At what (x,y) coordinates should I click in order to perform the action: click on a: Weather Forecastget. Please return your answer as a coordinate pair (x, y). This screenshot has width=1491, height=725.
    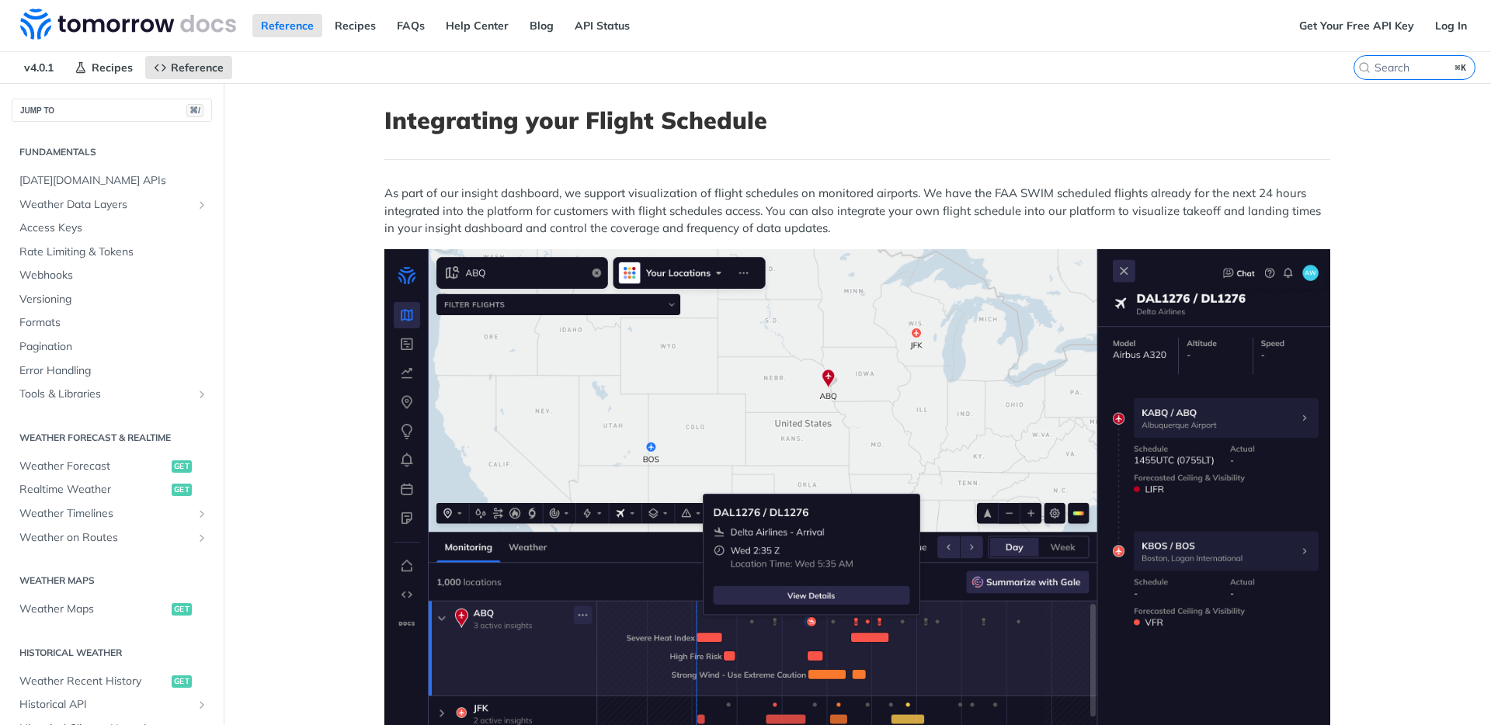
    Looking at the image, I should click on (112, 467).